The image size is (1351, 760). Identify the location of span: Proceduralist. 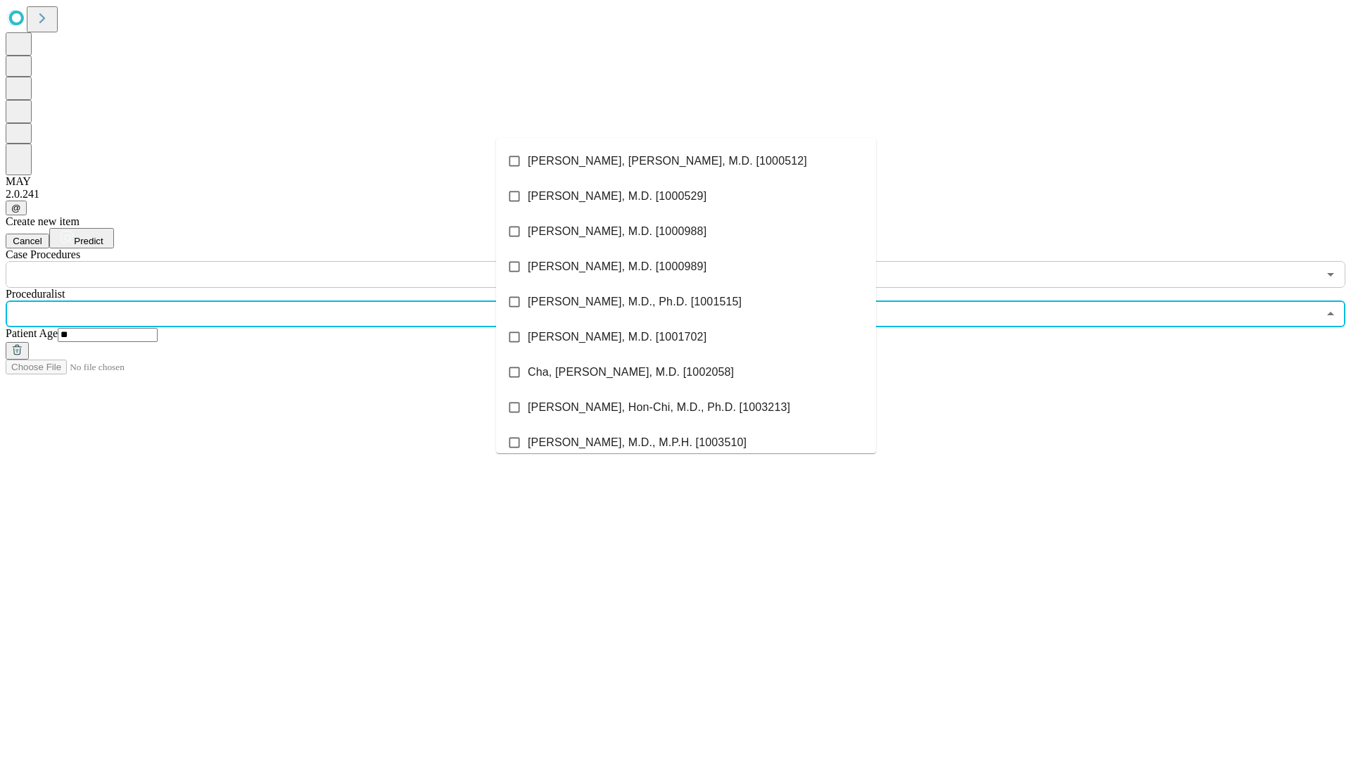
(35, 293).